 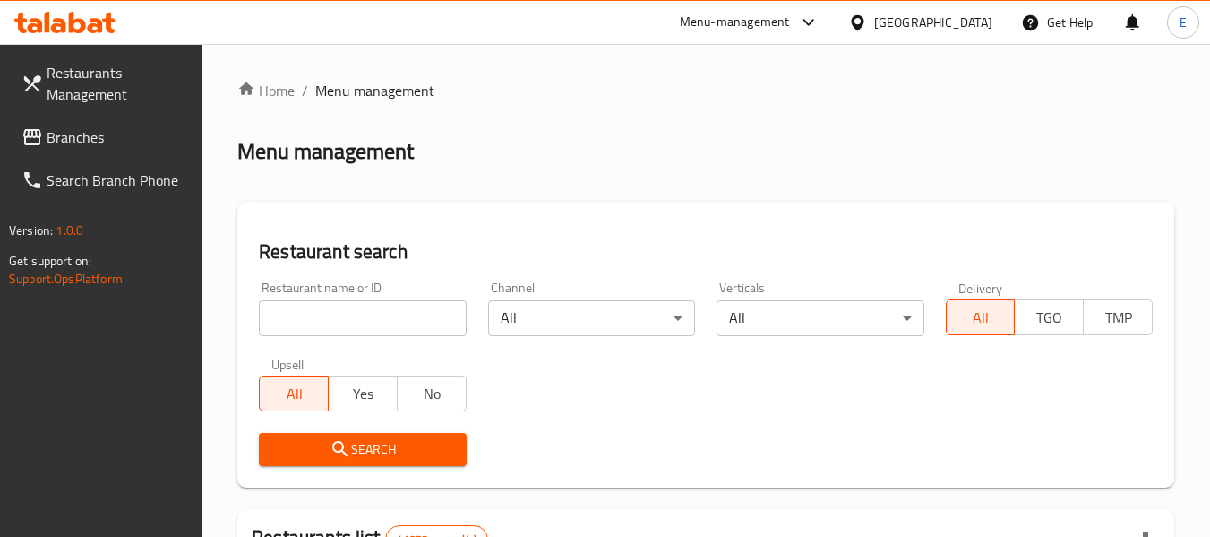 I want to click on h2: Menu management, so click(x=325, y=151).